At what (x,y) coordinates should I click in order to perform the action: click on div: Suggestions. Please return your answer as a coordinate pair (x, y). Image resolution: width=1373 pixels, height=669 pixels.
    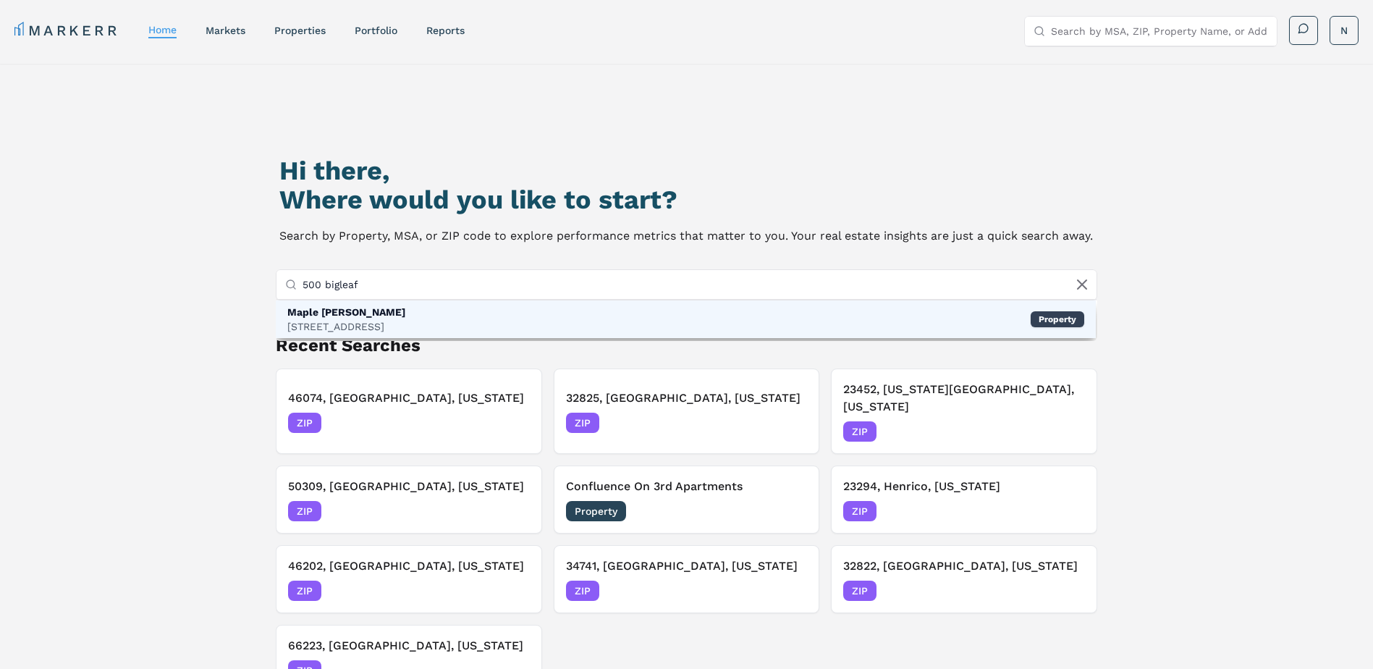
    Looking at the image, I should click on (686, 319).